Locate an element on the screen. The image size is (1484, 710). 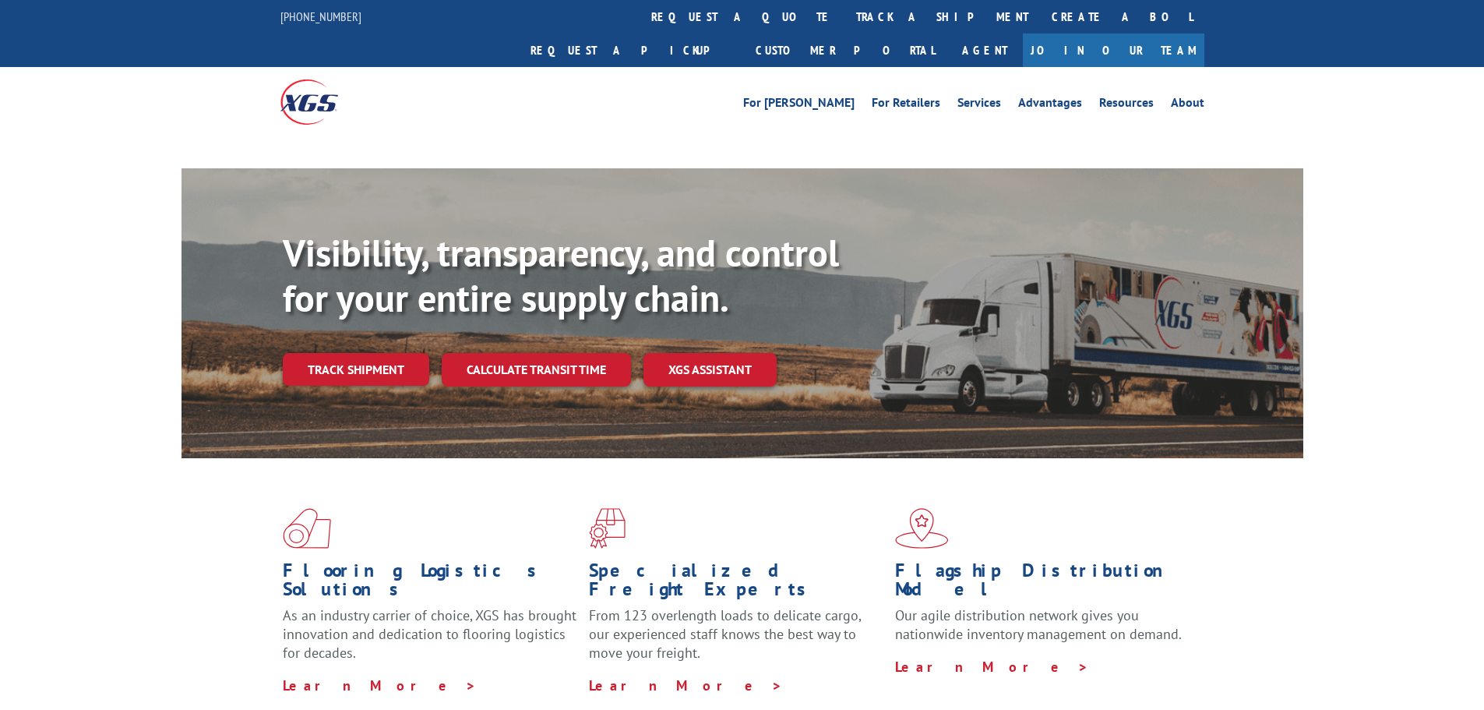
img: xgs-icon-total-supply-chain-intelligence-red is located at coordinates (307, 528).